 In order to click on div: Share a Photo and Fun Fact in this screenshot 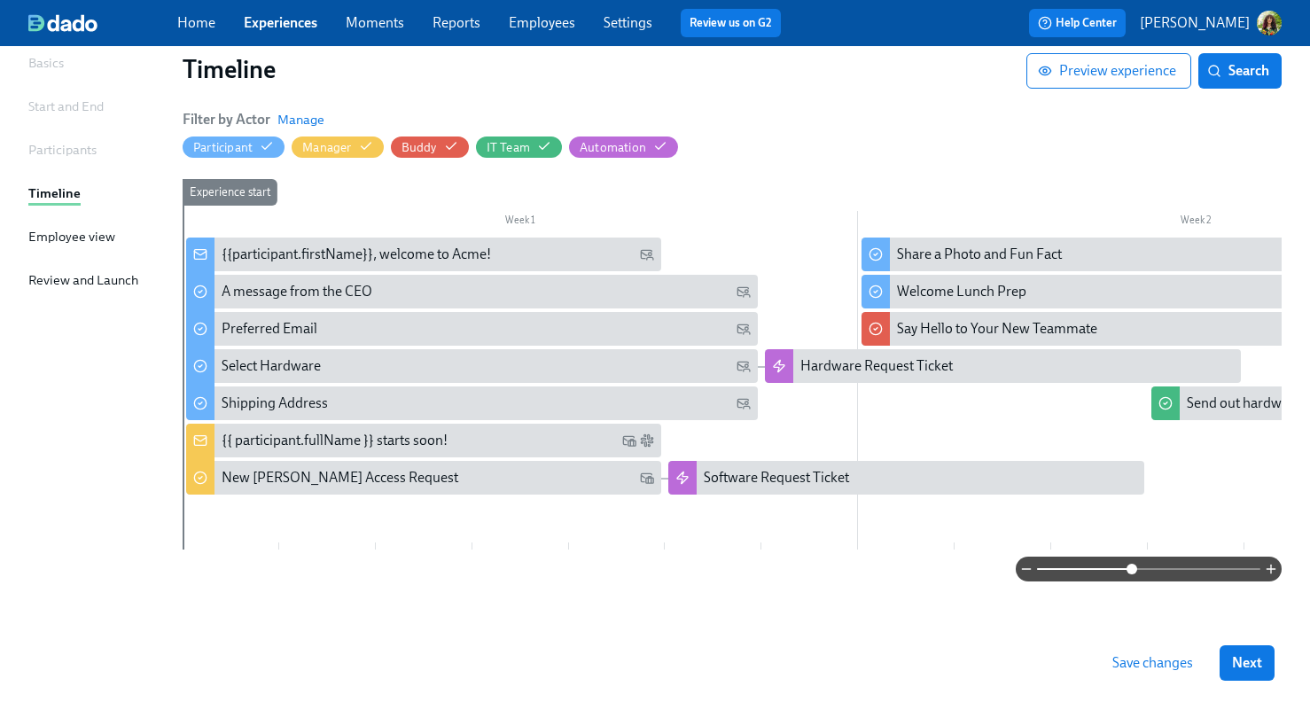, I will do `click(979, 254)`.